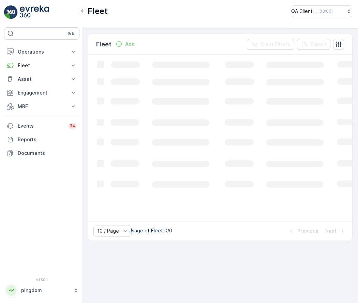 The image size is (358, 303). I want to click on p: ( +03:00 ), so click(324, 11).